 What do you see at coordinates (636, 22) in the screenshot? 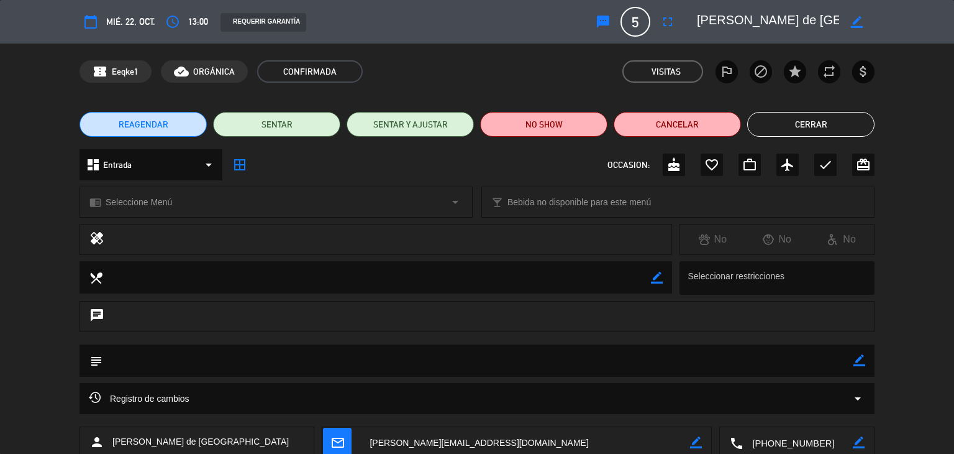
I see `span: 5` at bounding box center [636, 22].